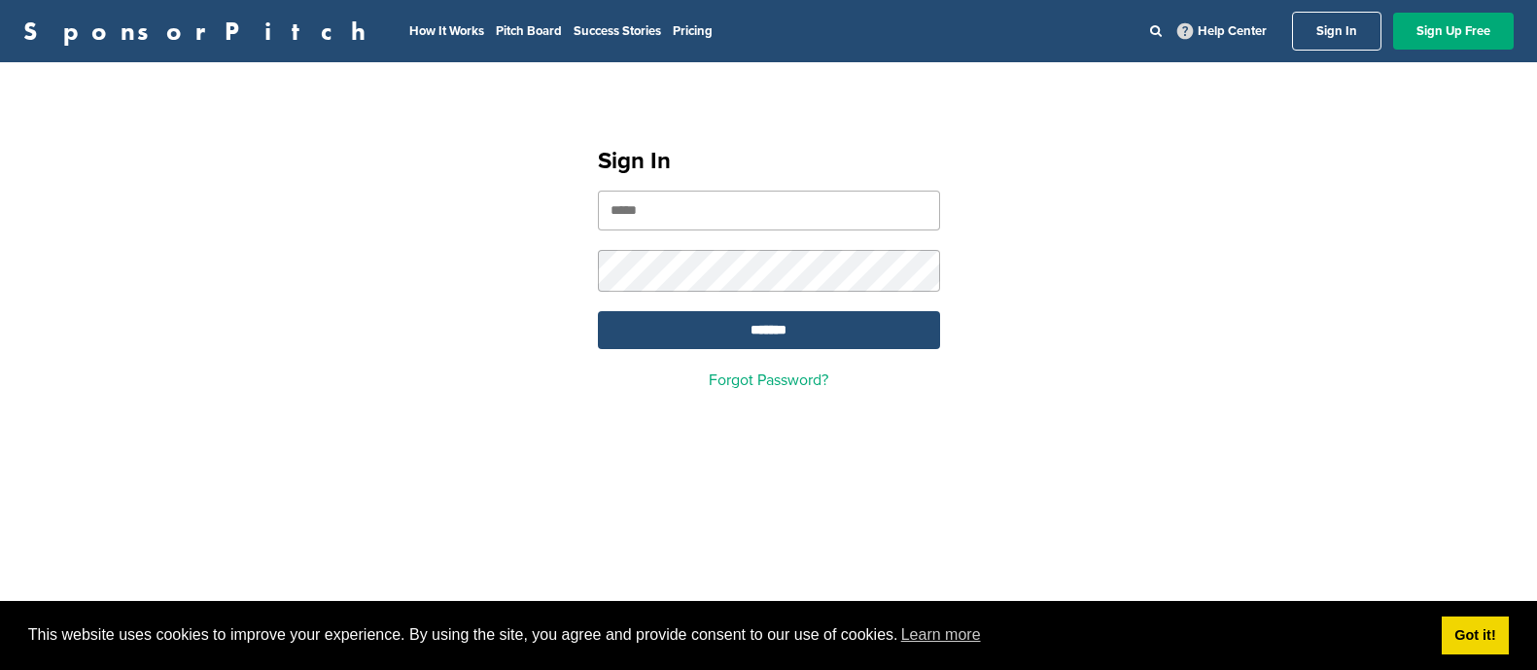 This screenshot has width=1537, height=670. I want to click on a: How It Works, so click(446, 31).